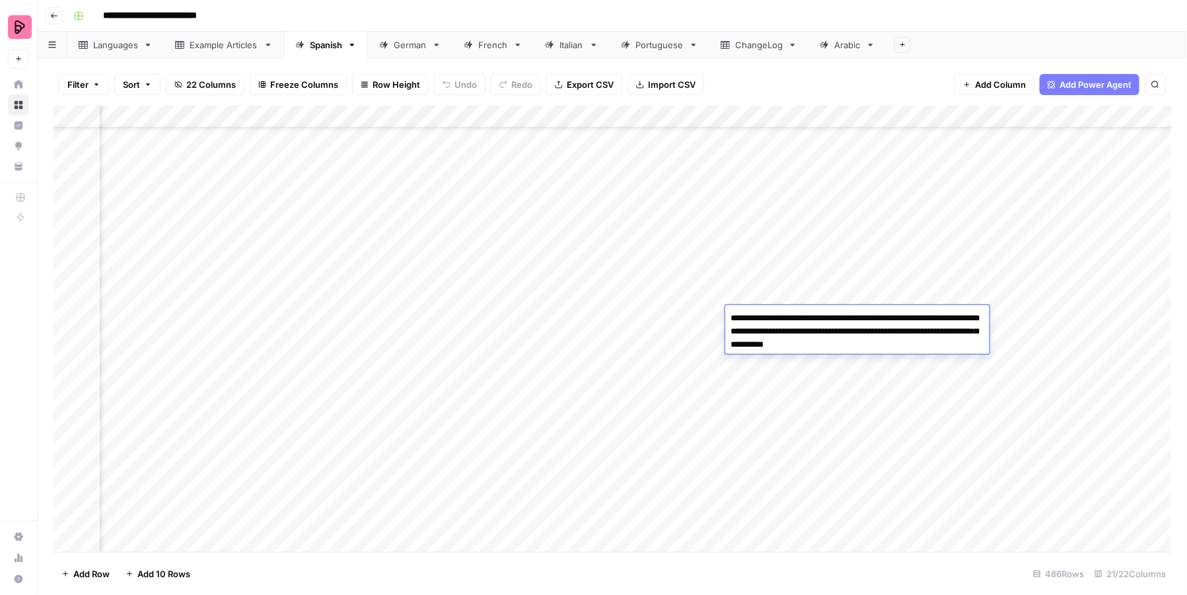 This screenshot has height=595, width=1187. I want to click on button: Row Height, so click(390, 85).